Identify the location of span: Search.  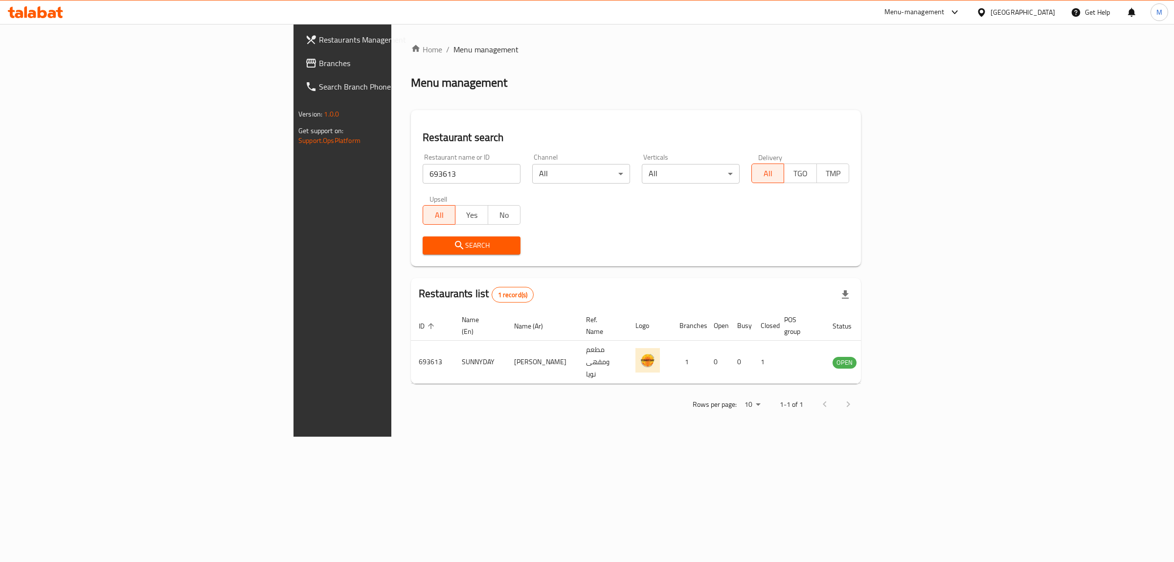
(472, 245).